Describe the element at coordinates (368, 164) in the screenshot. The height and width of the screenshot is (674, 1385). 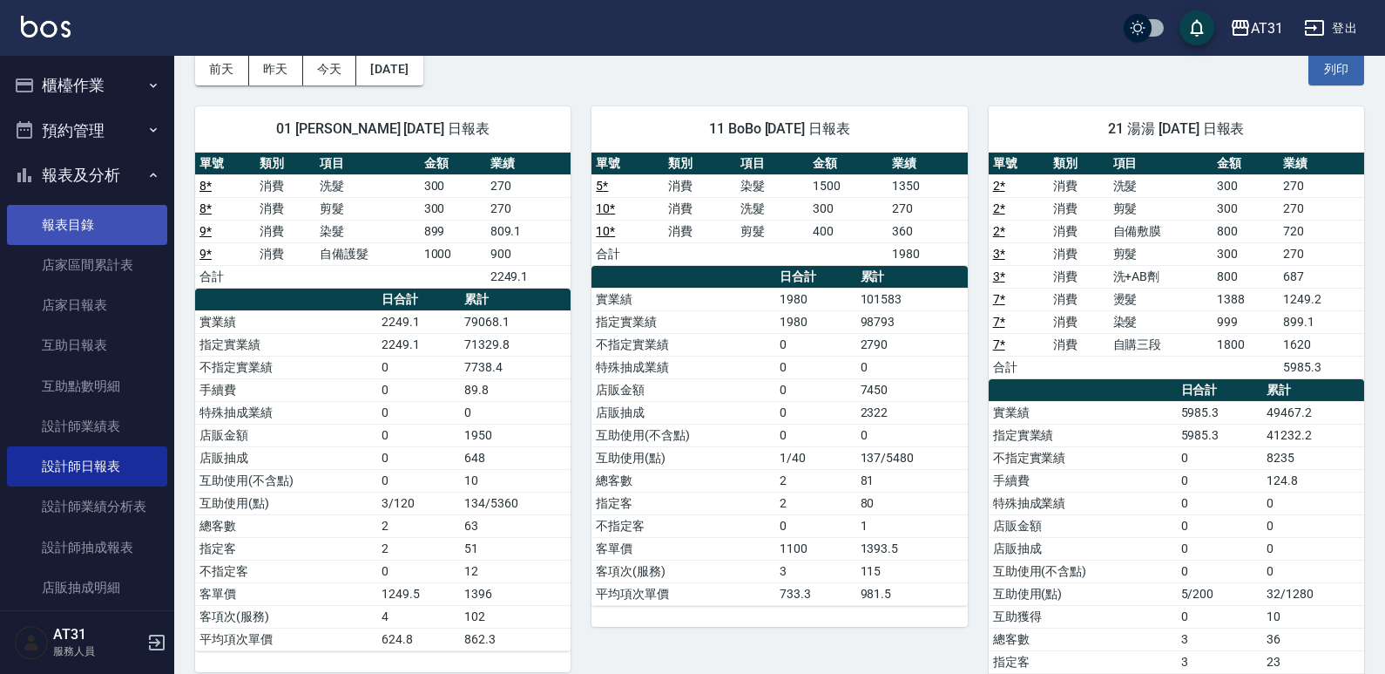
I see `th: 項目` at that location.